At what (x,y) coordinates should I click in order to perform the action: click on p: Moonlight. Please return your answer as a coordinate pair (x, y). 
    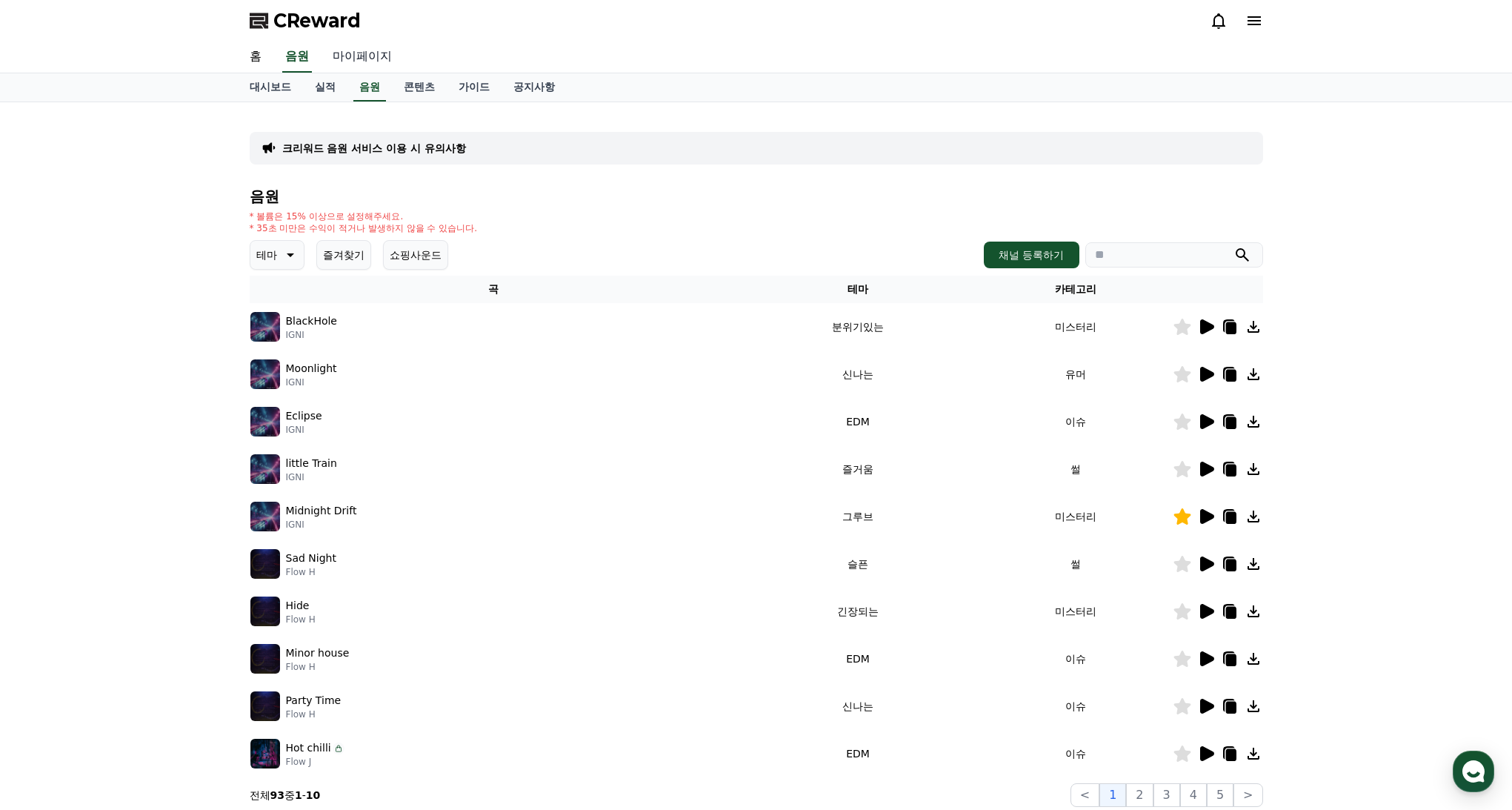
    Looking at the image, I should click on (311, 368).